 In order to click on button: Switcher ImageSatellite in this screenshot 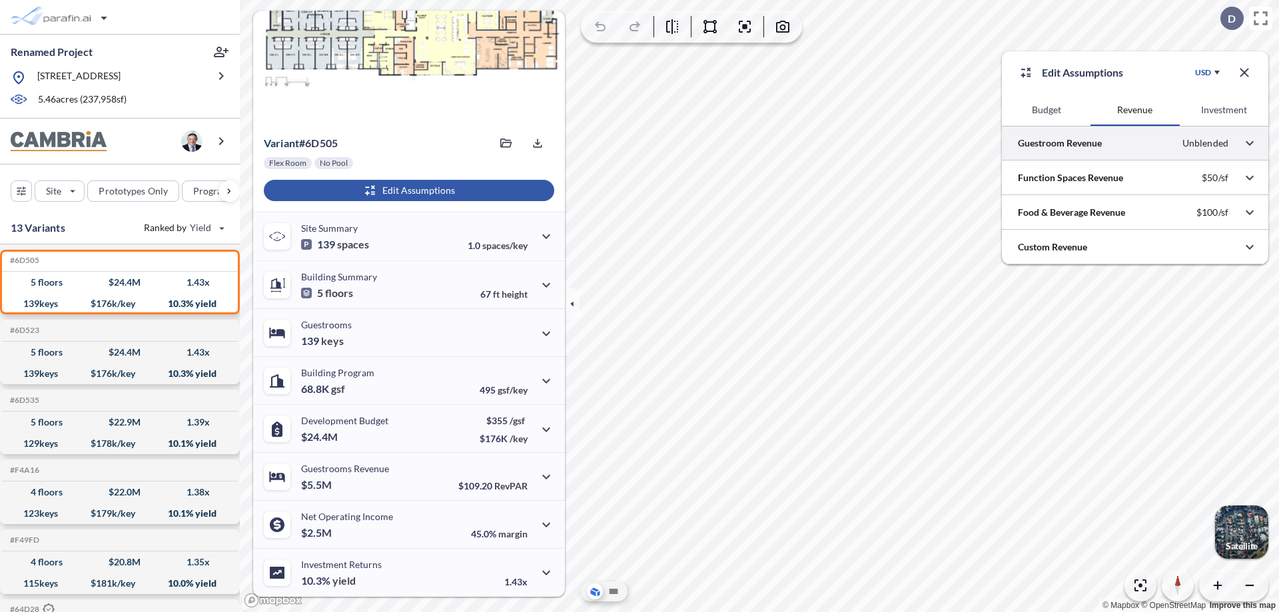, I will do `click(1241, 532)`.